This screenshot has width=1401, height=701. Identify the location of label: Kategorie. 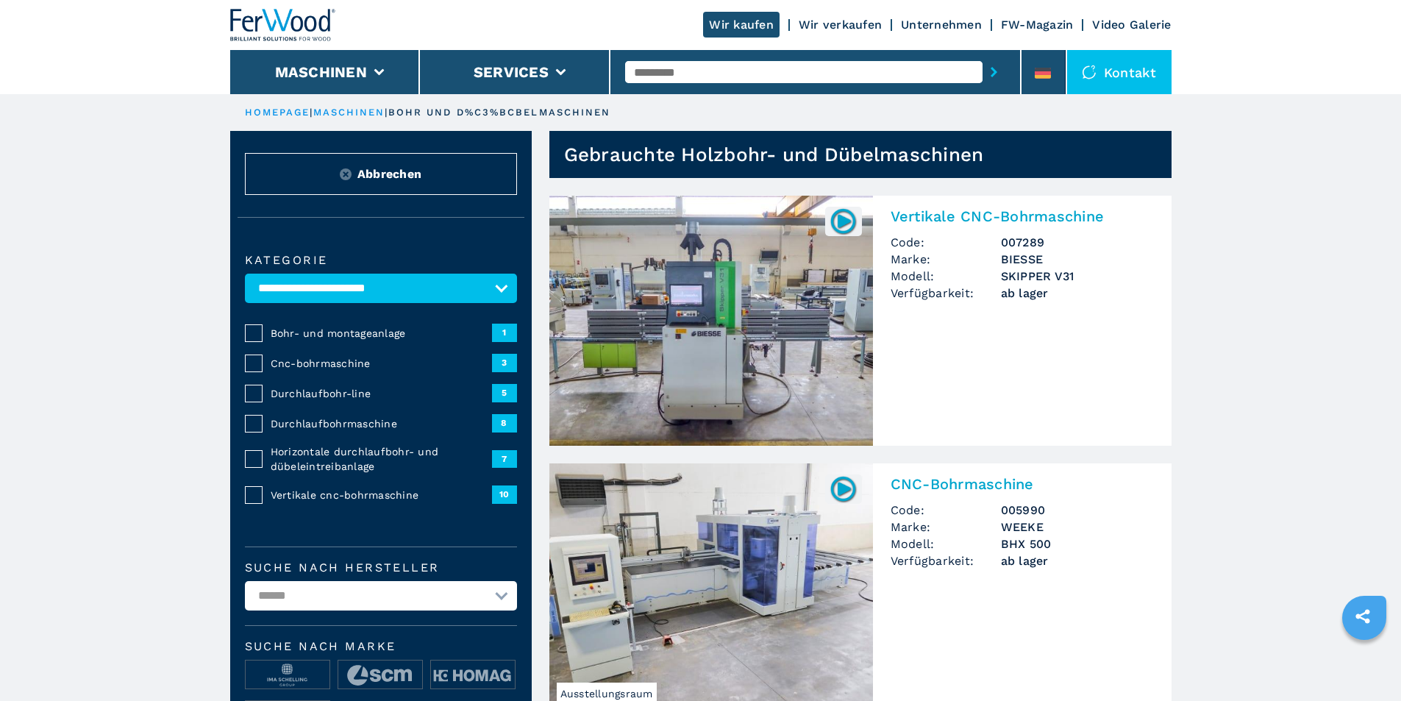
(381, 260).